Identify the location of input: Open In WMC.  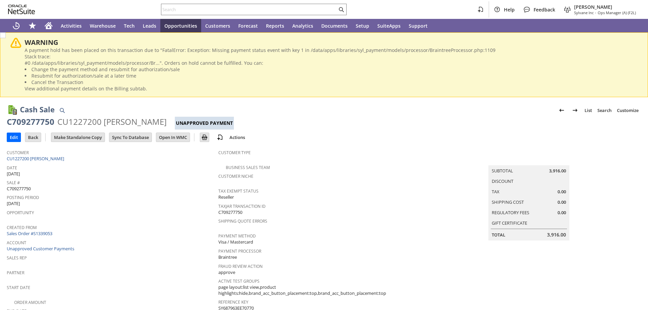
(173, 137).